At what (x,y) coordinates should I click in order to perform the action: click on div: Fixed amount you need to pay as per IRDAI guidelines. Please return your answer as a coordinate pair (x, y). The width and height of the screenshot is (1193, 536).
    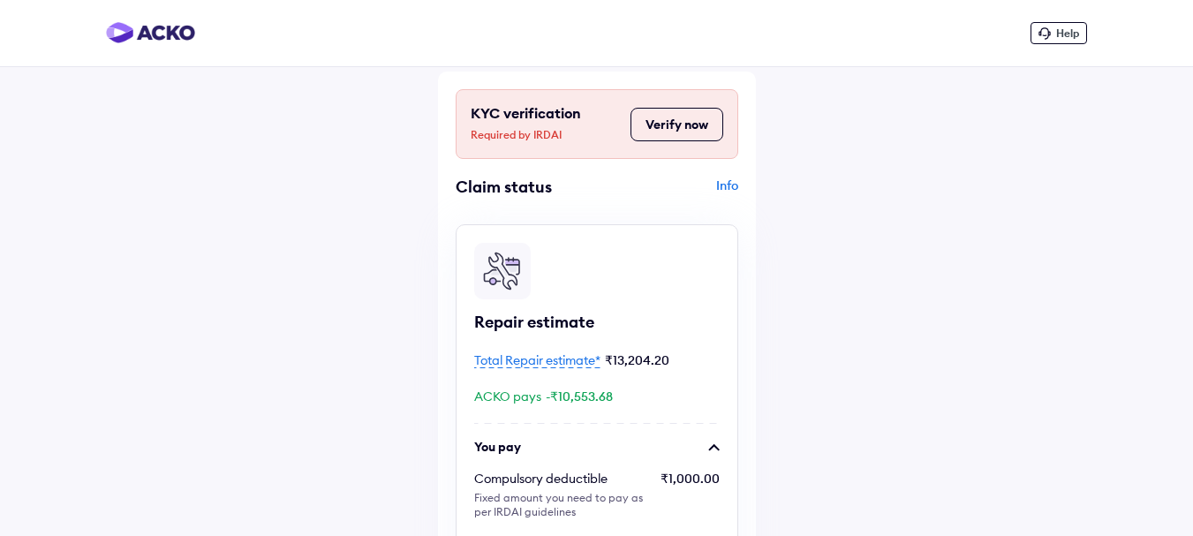
    Looking at the image, I should click on (560, 505).